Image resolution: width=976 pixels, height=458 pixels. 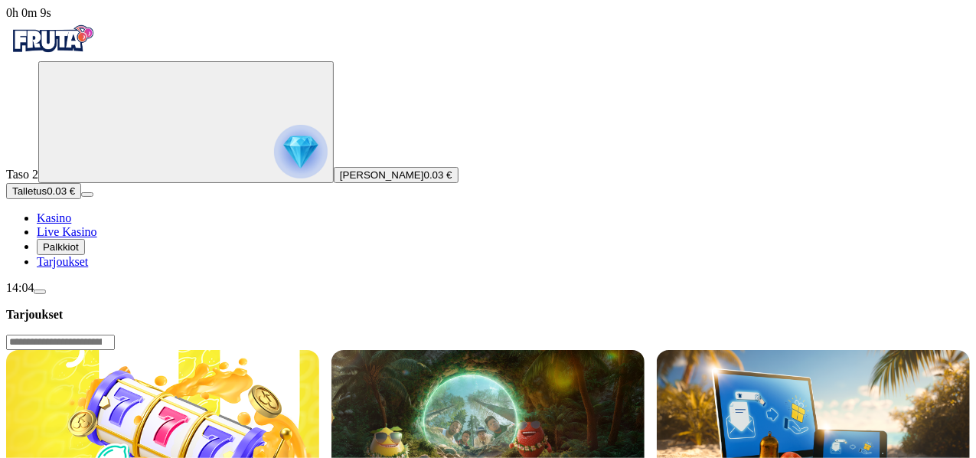 What do you see at coordinates (488, 144) in the screenshot?
I see `nav: Primary` at bounding box center [488, 144].